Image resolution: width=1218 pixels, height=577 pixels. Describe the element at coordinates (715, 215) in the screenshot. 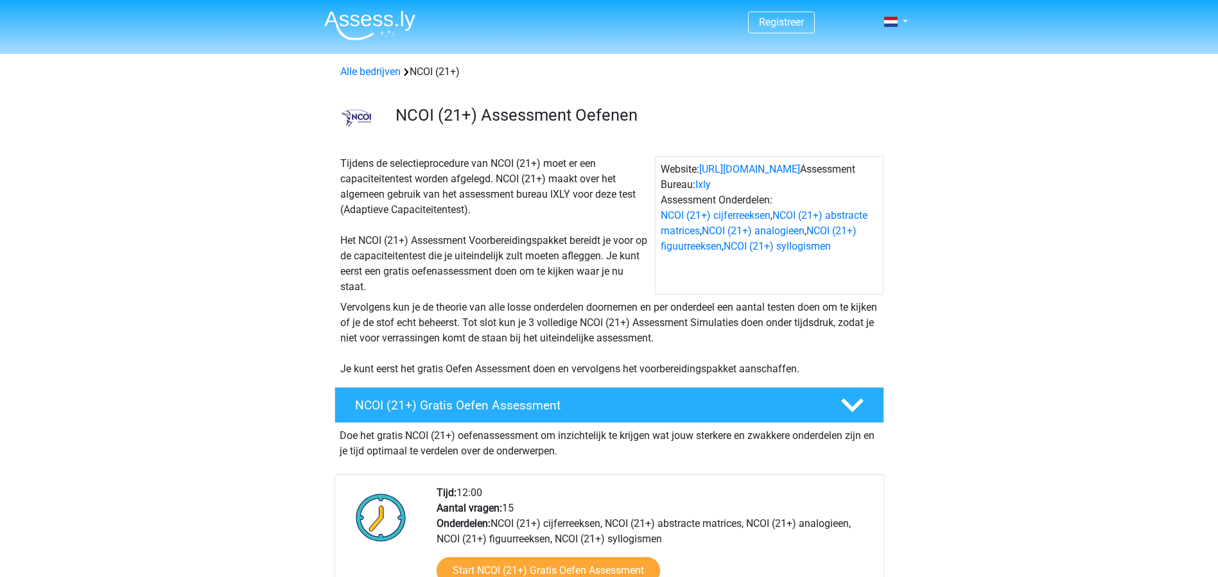

I see `a: NCOI (21+) cijferreeksen` at that location.